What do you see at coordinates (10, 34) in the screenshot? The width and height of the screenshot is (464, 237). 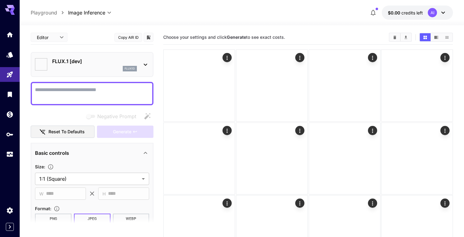 I see `div: Home` at bounding box center [10, 34].